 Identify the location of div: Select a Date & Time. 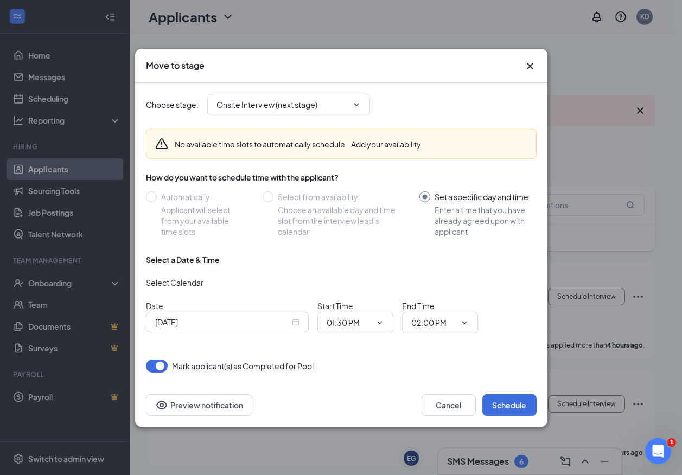
(183, 260).